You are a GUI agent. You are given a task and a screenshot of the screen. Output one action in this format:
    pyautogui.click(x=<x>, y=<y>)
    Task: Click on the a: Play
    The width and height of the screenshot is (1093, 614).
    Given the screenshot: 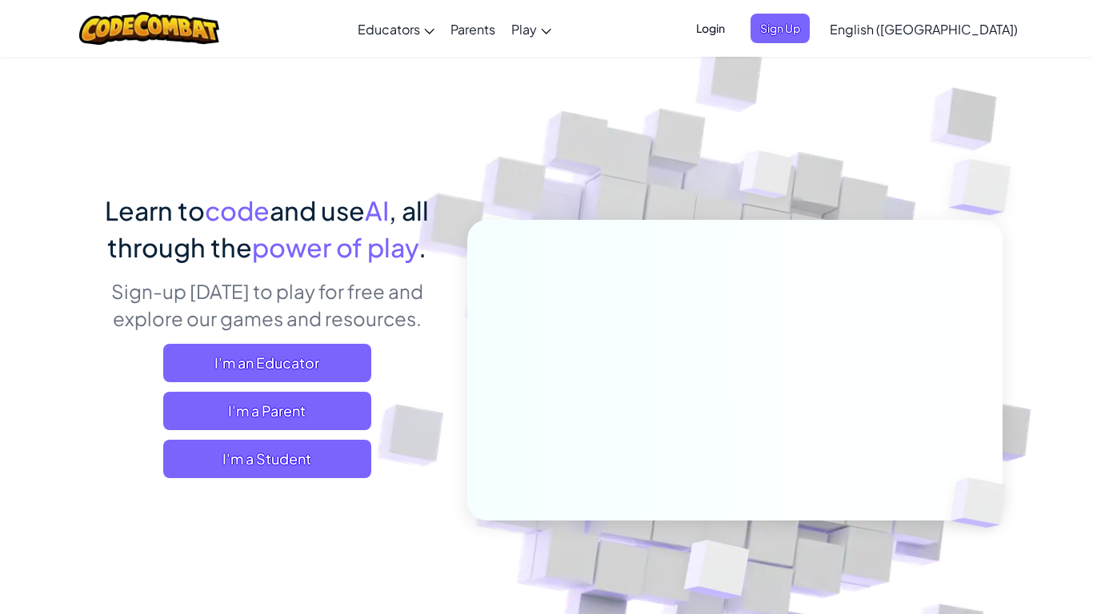 What is the action you would take?
    pyautogui.click(x=531, y=29)
    